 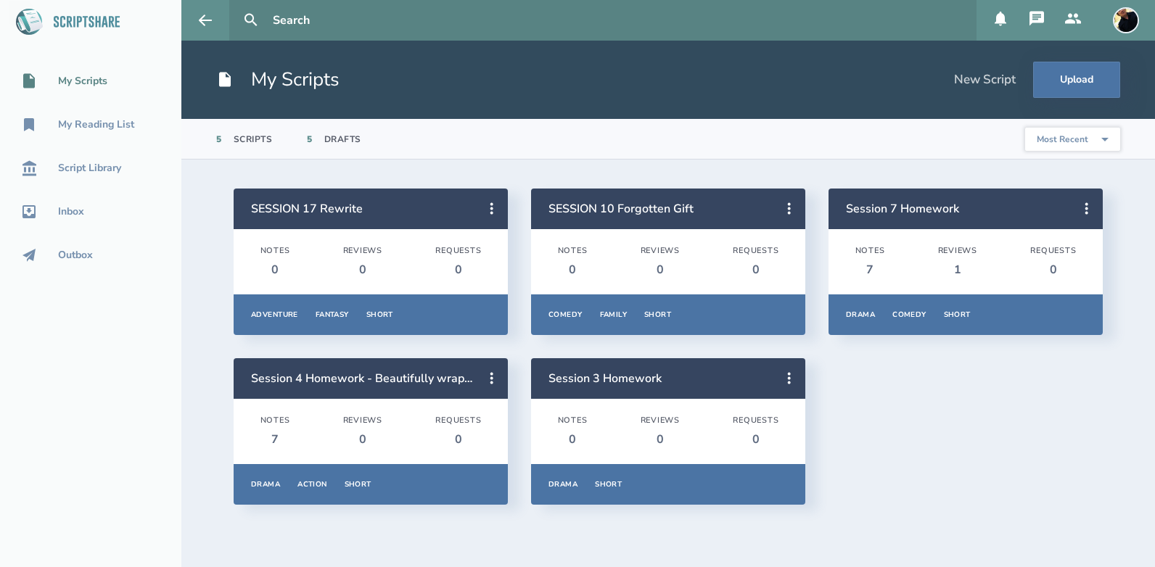 I want to click on div: Family, so click(x=614, y=315).